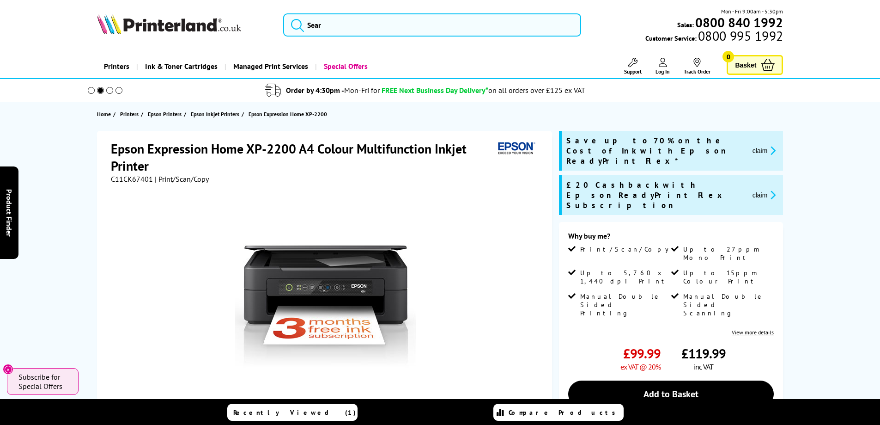 The width and height of the screenshot is (880, 425). Describe the element at coordinates (633, 71) in the screenshot. I see `span: Support` at that location.